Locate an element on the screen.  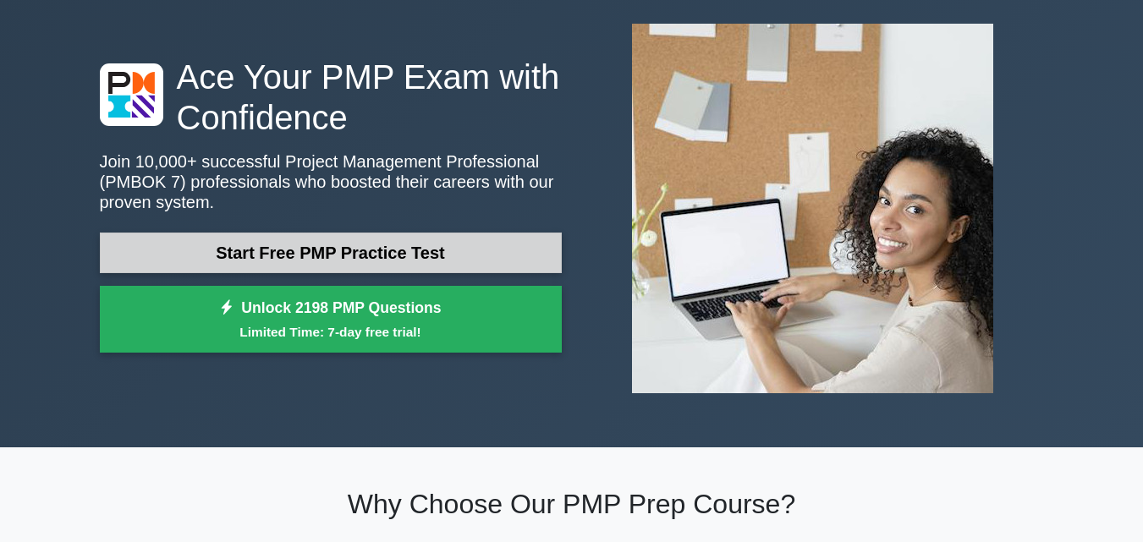
p: Join 10,000+ successful Project Management Professional (PMBOK 7) professionals who boosted their... is located at coordinates (331, 182).